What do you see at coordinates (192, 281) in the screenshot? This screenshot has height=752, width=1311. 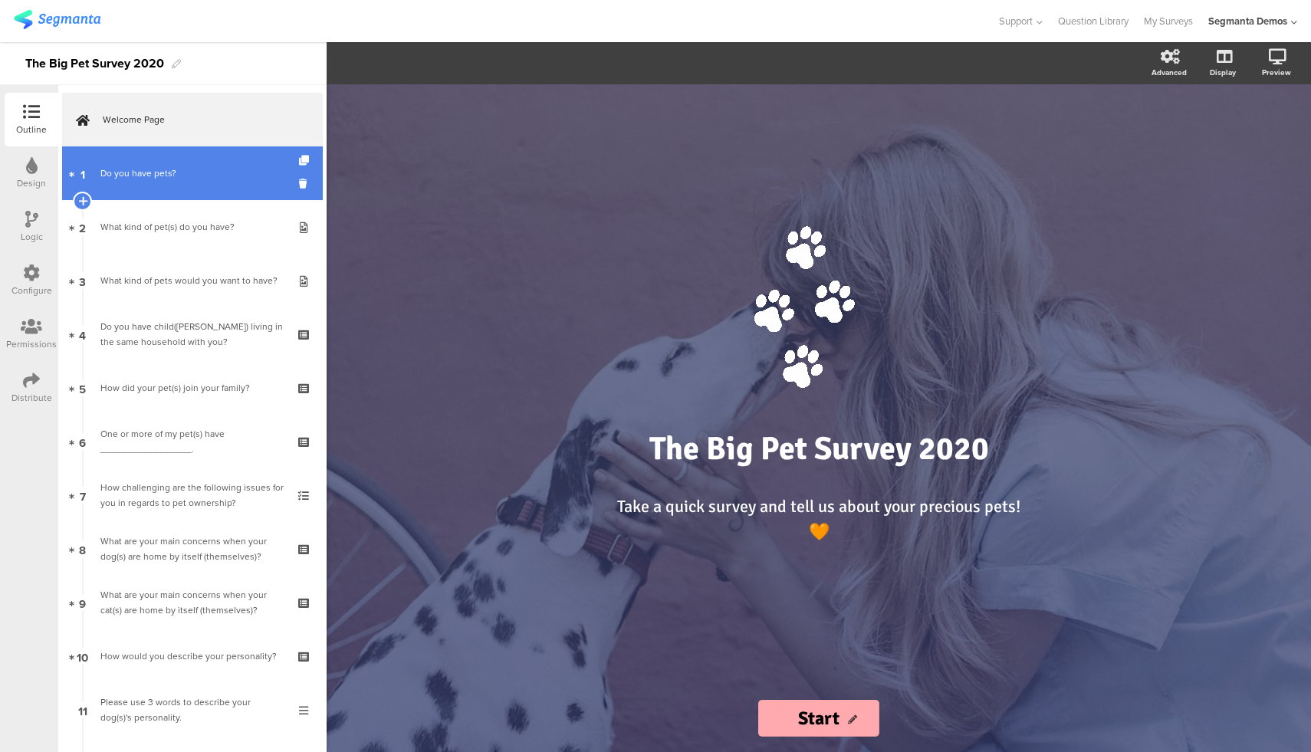 I see `a: 3 What kind of pets would you want to have?` at bounding box center [192, 281].